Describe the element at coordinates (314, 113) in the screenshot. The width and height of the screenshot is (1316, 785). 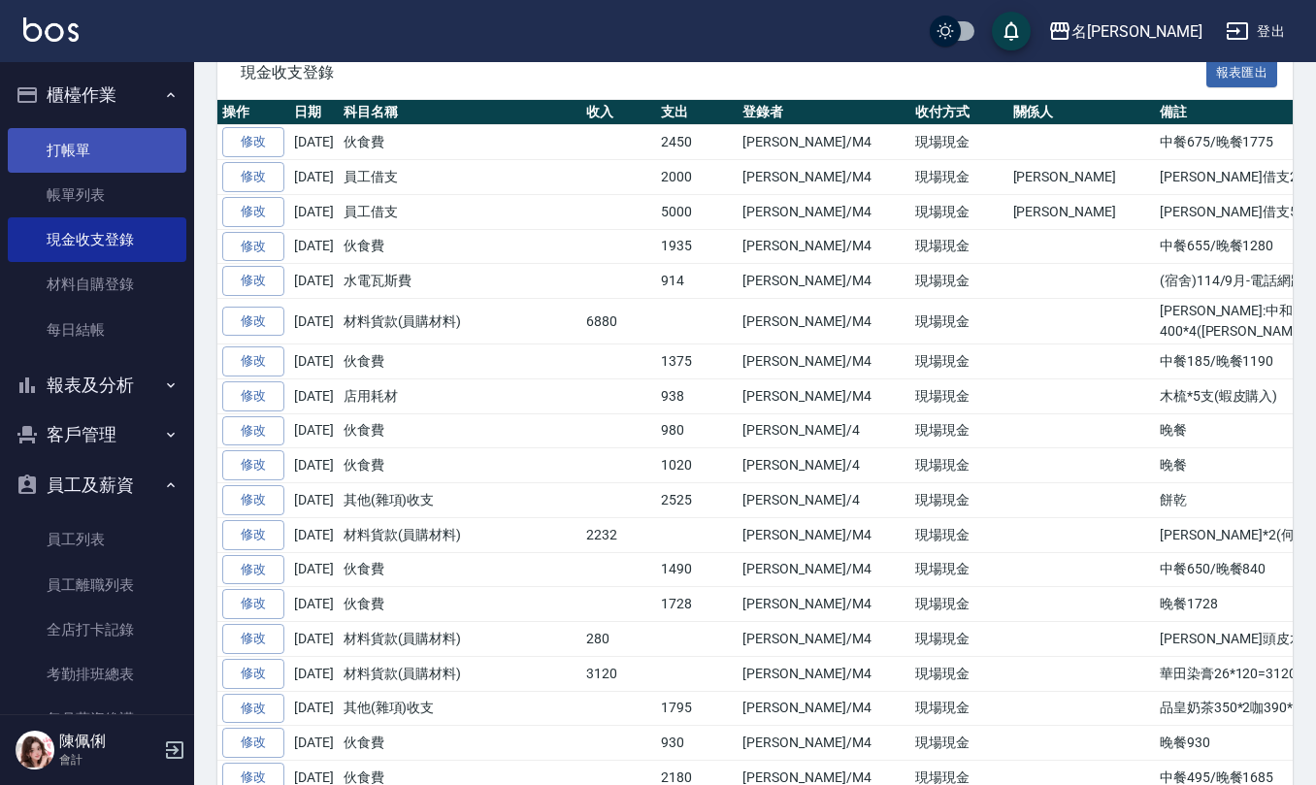
I see `th: 日期` at that location.